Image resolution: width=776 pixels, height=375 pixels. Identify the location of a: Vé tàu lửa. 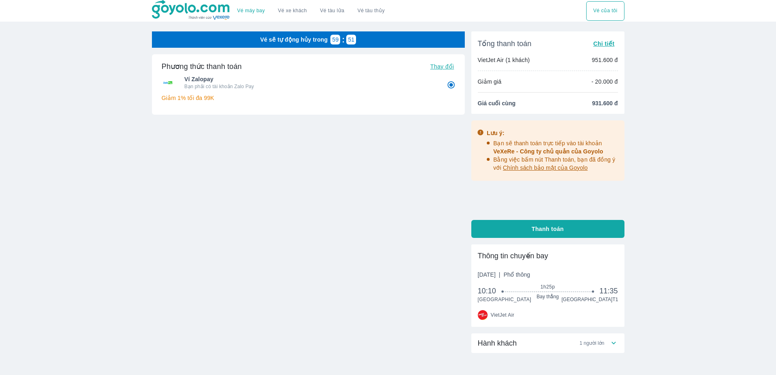
(333, 11).